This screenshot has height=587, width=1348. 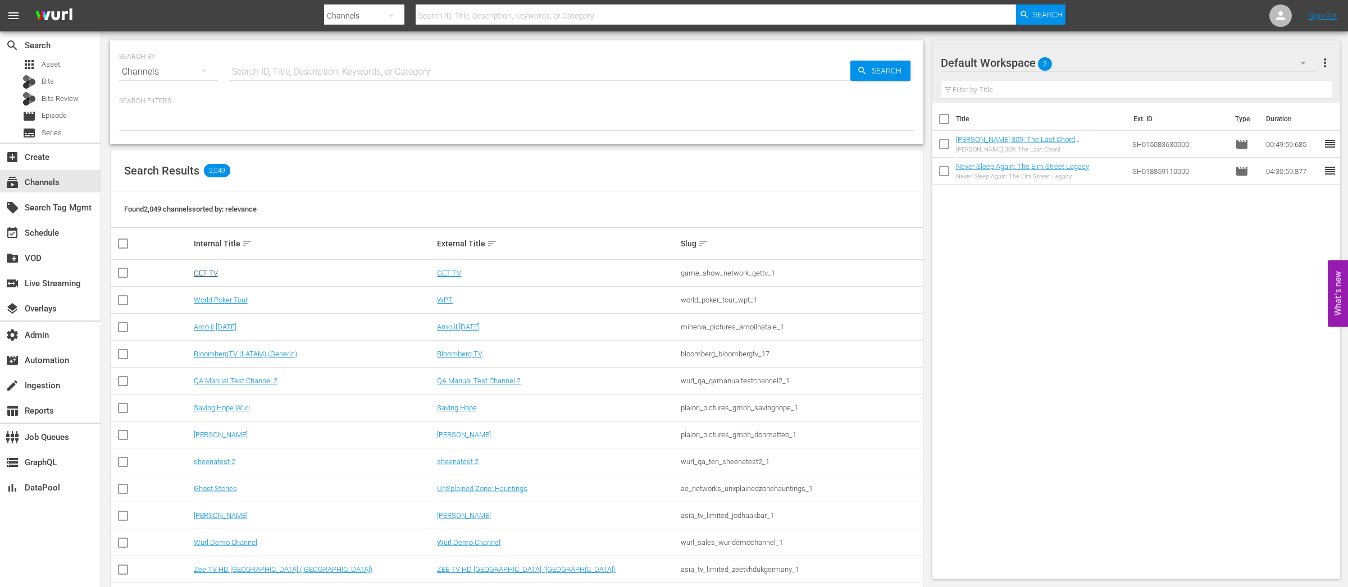 I want to click on span: DataPool, so click(x=12, y=488).